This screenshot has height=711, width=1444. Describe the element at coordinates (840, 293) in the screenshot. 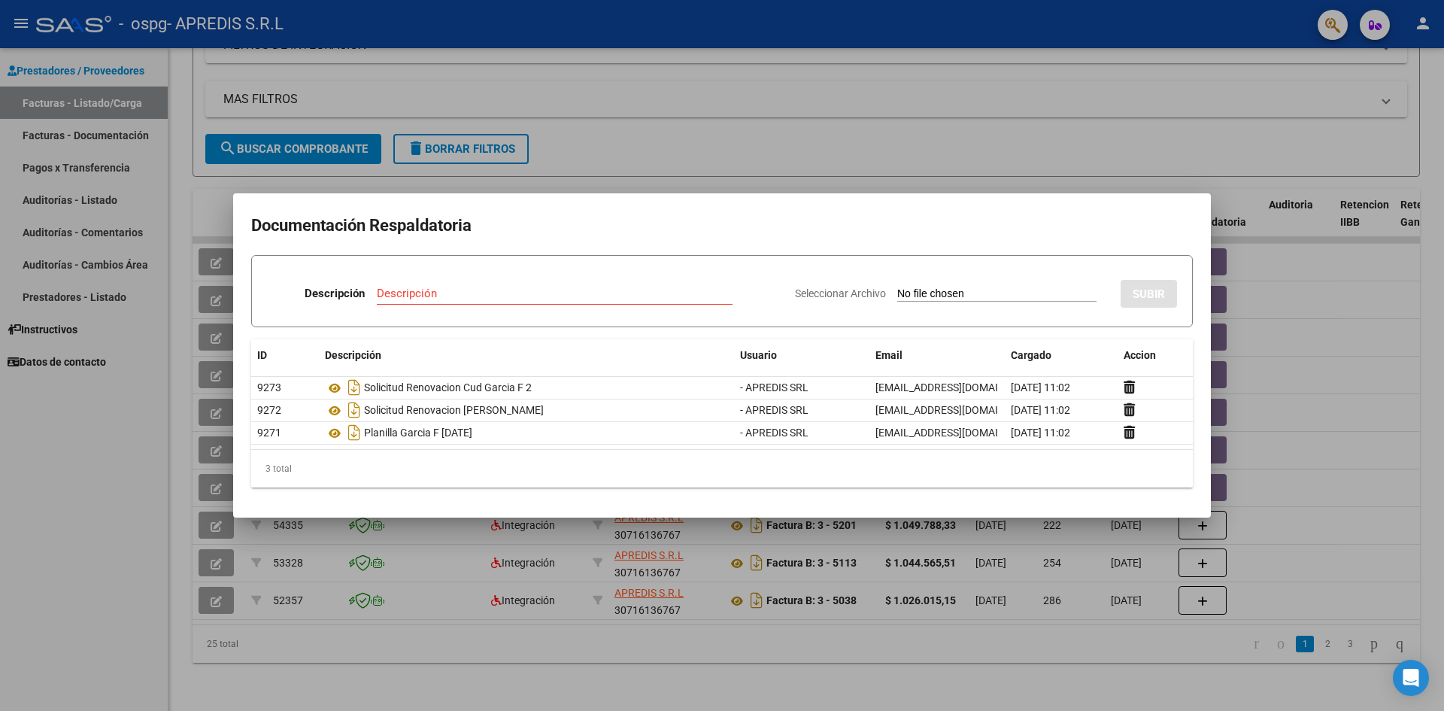

I see `span: Seleccionar Archivo` at that location.